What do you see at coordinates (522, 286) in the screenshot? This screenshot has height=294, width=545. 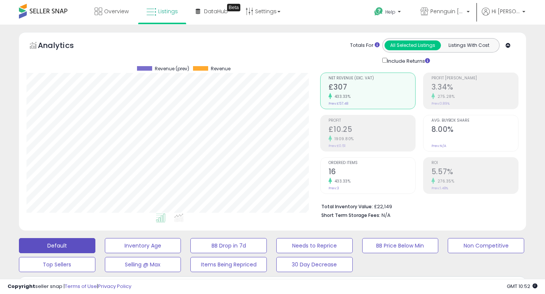 I see `span: 2025-10-9 10:52 GMT` at bounding box center [522, 286].